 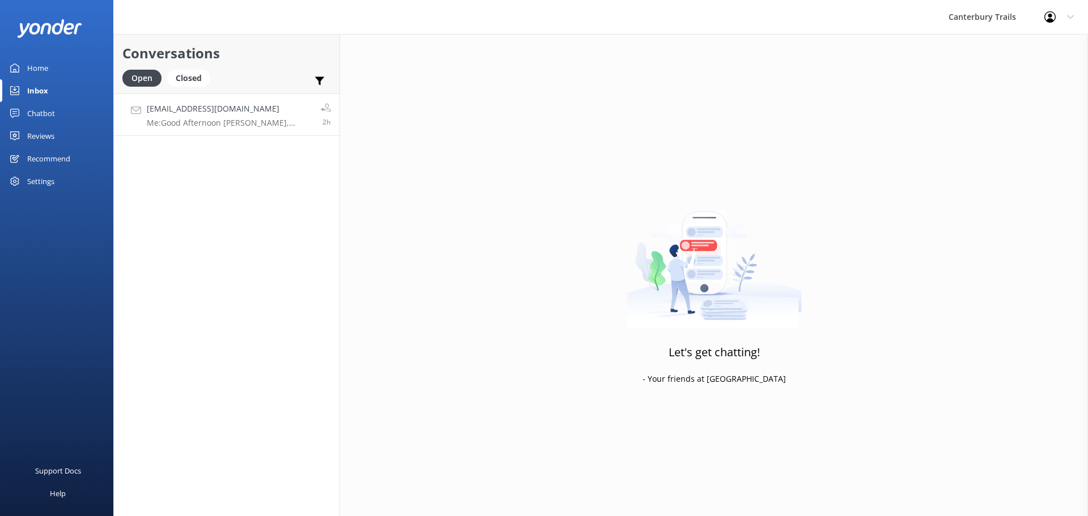 I want to click on img: artwork of a man stealing a conversation from at giant smartphone, so click(x=714, y=258).